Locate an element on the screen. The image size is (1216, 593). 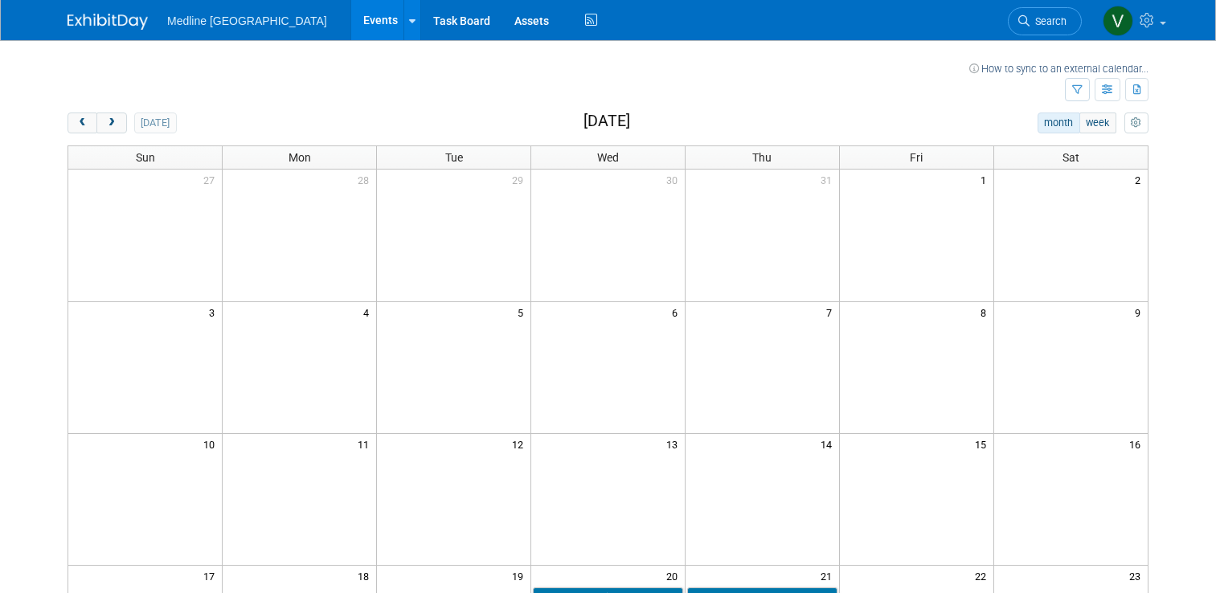
span: 13 is located at coordinates (674, 443).